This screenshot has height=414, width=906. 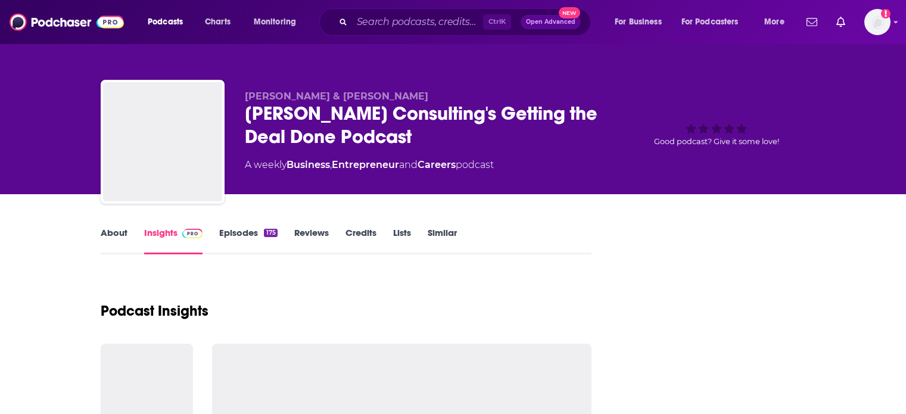 I want to click on span: For Business, so click(x=638, y=22).